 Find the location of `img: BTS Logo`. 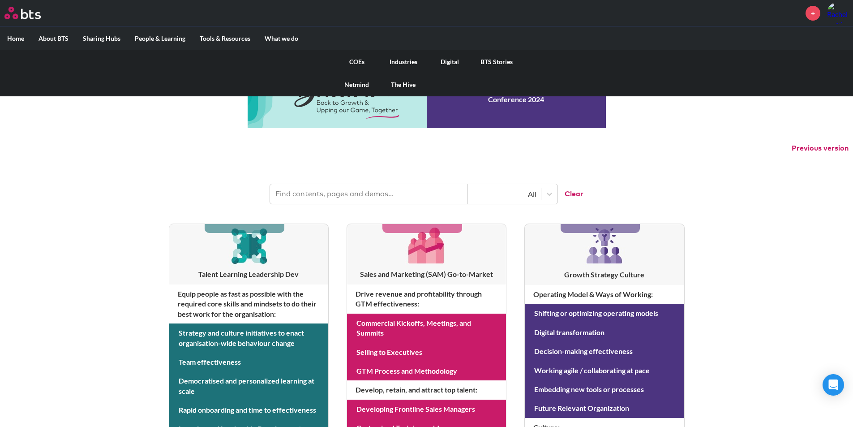

img: BTS Logo is located at coordinates (22, 13).